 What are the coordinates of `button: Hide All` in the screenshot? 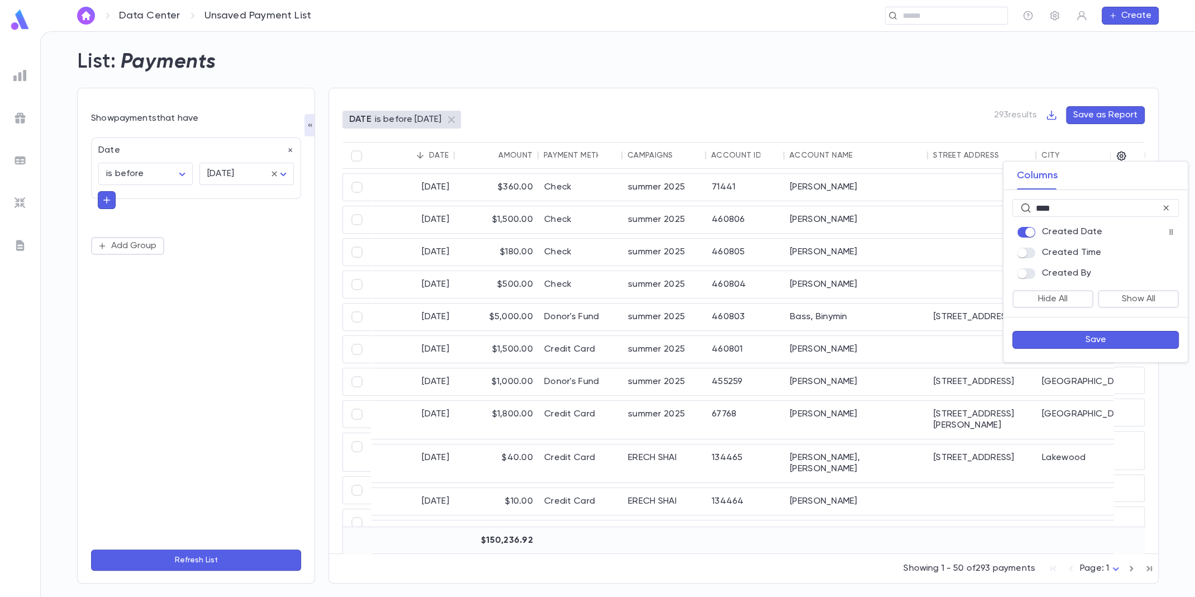 It's located at (1053, 299).